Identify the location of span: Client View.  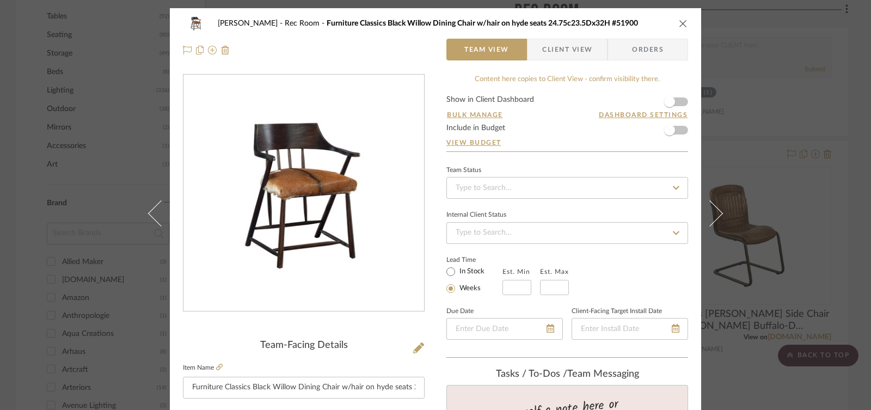
(567, 50).